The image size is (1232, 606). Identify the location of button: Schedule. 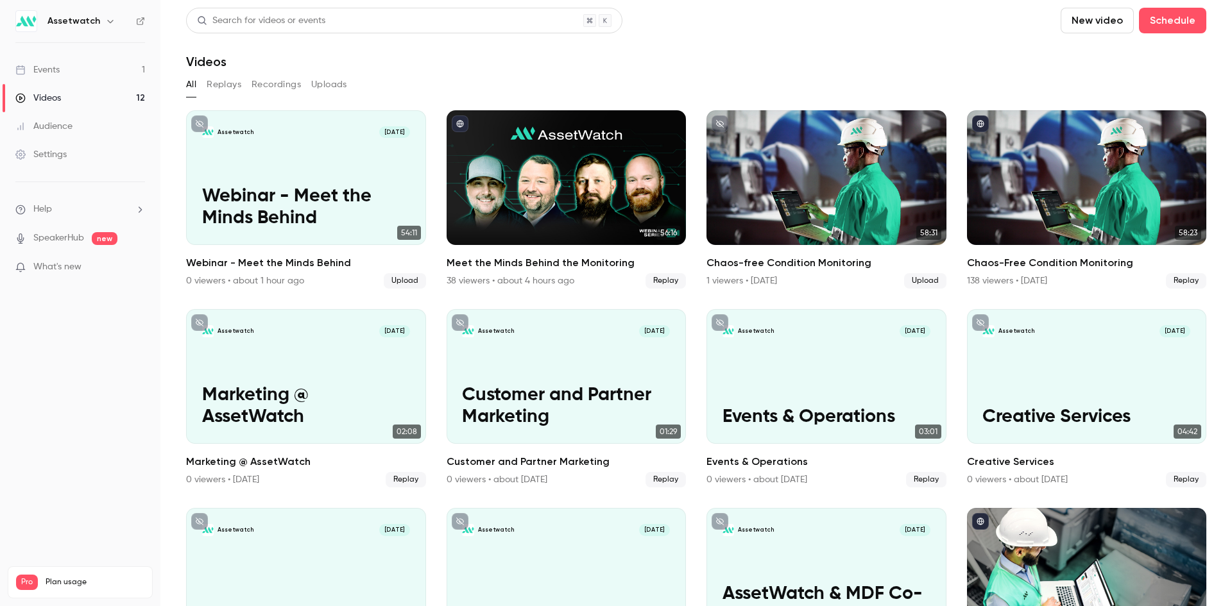
(1172, 21).